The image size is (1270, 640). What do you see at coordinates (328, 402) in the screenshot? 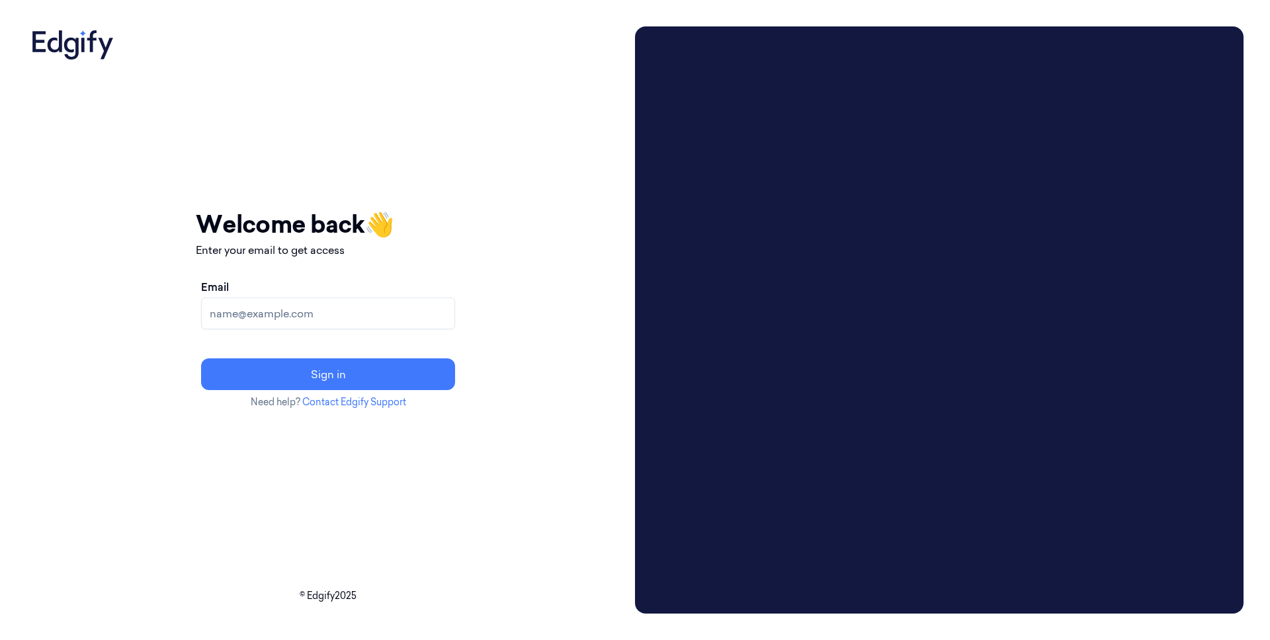
I see `p: Need help?` at bounding box center [328, 402].